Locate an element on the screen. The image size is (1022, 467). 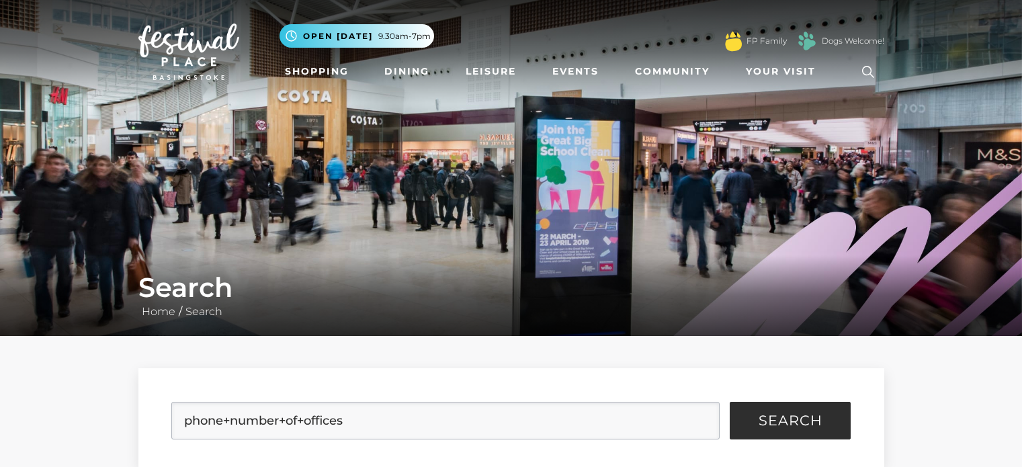
span: Search is located at coordinates (790, 421).